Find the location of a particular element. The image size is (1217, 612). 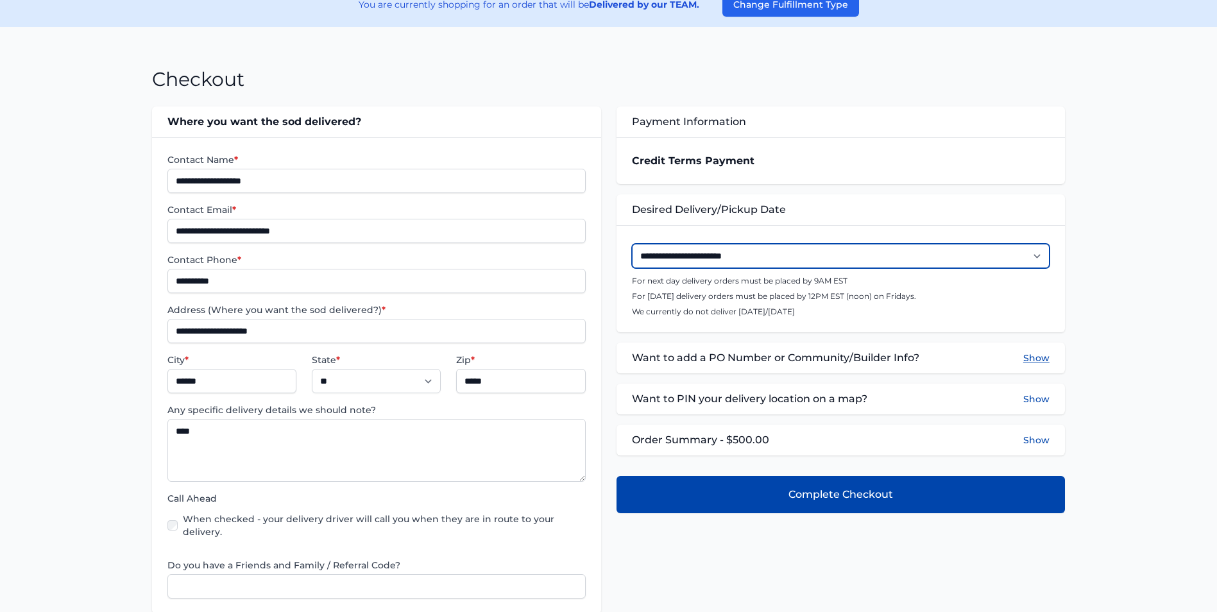

label: State is located at coordinates (376, 360).